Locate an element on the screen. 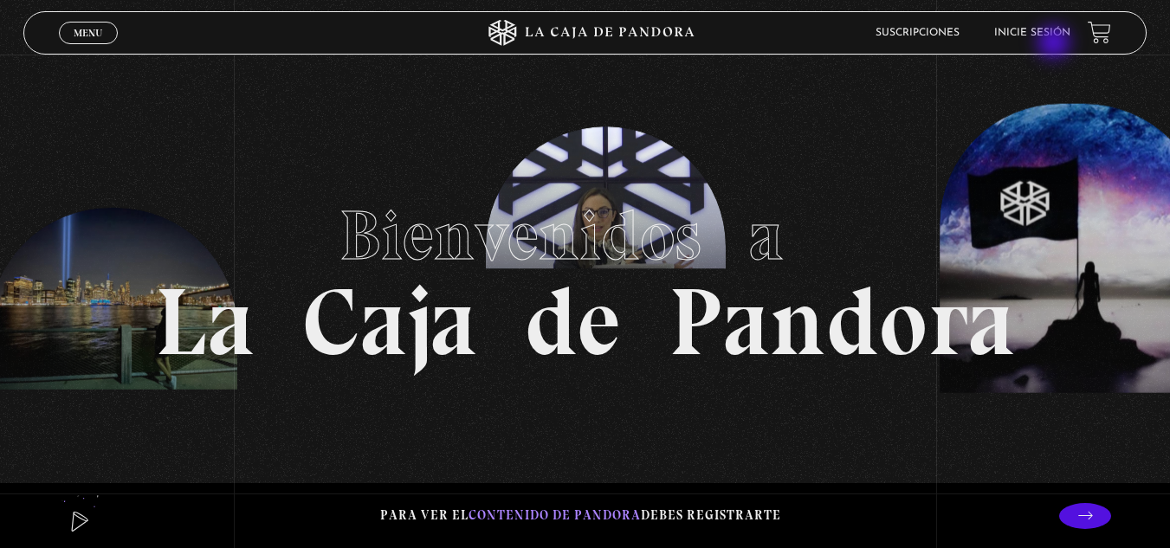 Image resolution: width=1170 pixels, height=548 pixels. p: Para ver el debes registrarte is located at coordinates (580, 515).